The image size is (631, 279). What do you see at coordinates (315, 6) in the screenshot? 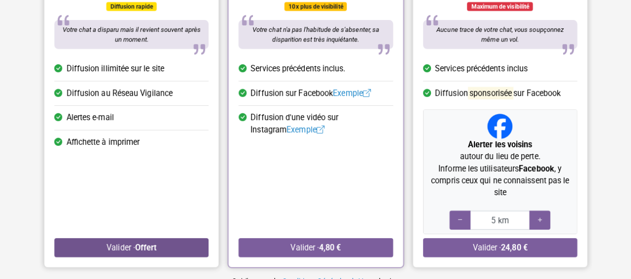
I see `div: 10x plus de visibilité` at bounding box center [315, 6].